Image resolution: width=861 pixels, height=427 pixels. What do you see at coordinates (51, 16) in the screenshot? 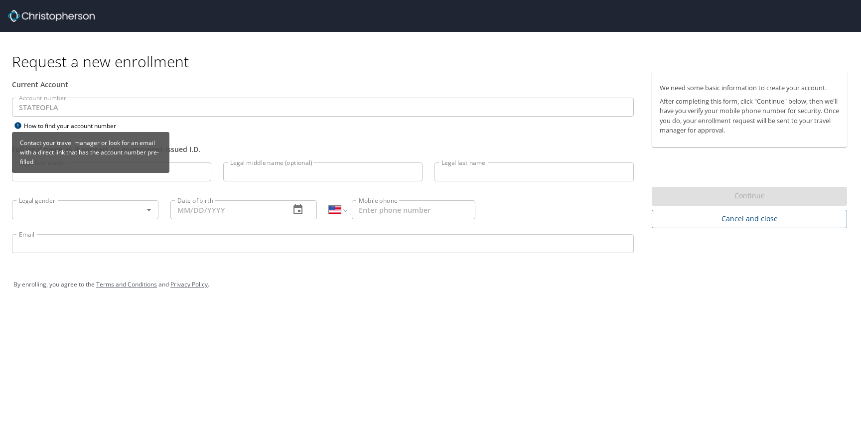
I see `img: cbt logo` at bounding box center [51, 16].